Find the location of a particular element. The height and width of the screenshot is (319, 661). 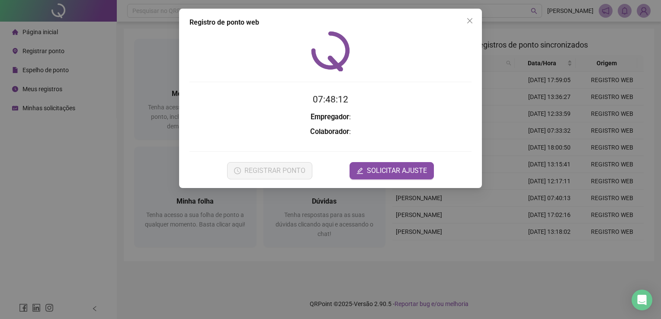

strong: Colaborador is located at coordinates (330, 131).